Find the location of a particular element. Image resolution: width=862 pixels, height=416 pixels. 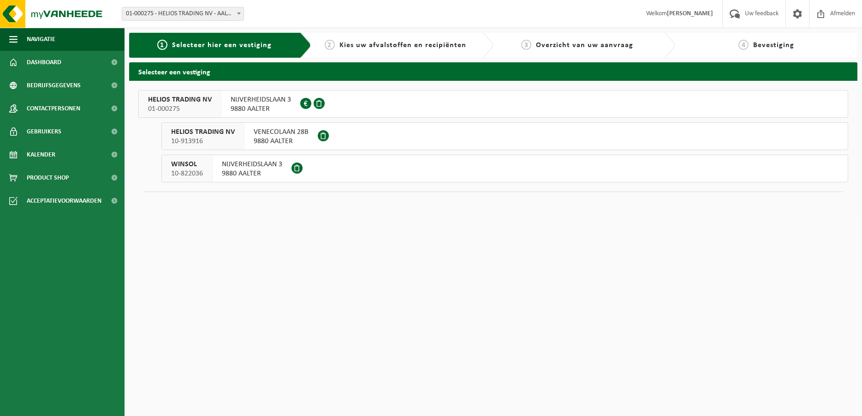

span: VENECOLAAN 28B is located at coordinates (281, 132).